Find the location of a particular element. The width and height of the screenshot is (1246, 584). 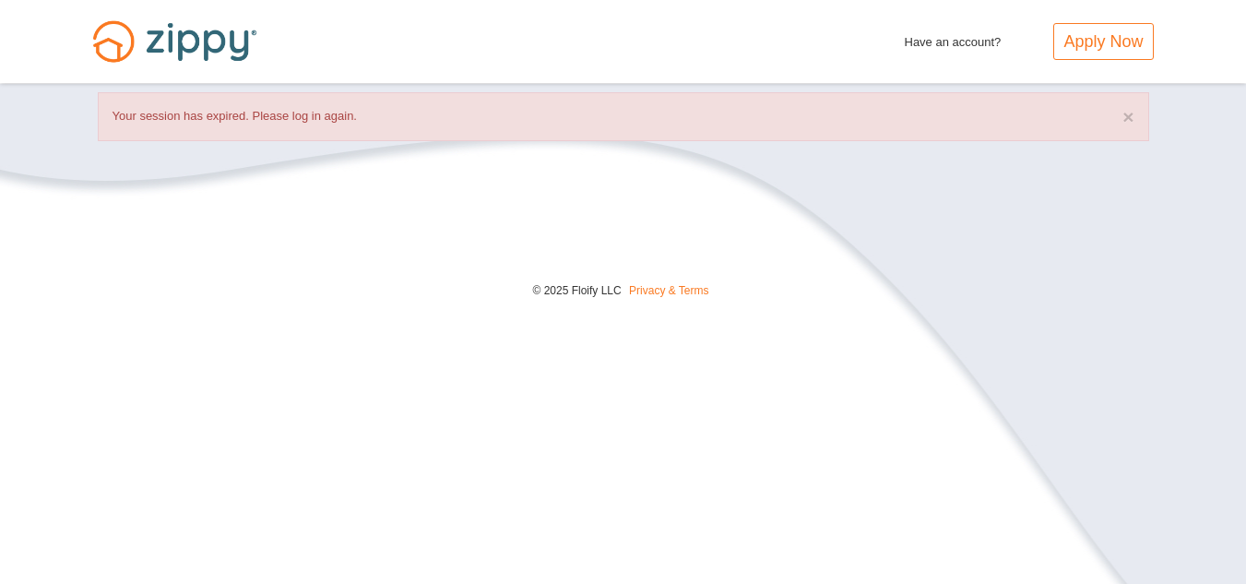

span: © 2025 Floify LLC is located at coordinates (576, 291).